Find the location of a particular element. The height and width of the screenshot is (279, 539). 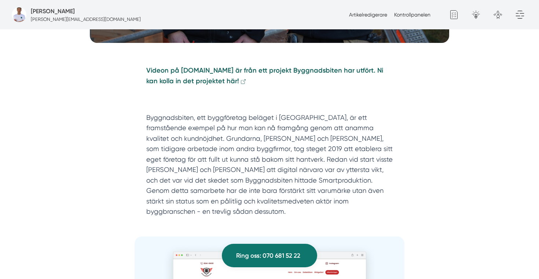

img: foretagsbild-pa-smartproduktion-en-webbyraer-i-dalarnas-lan.png is located at coordinates (19, 15).